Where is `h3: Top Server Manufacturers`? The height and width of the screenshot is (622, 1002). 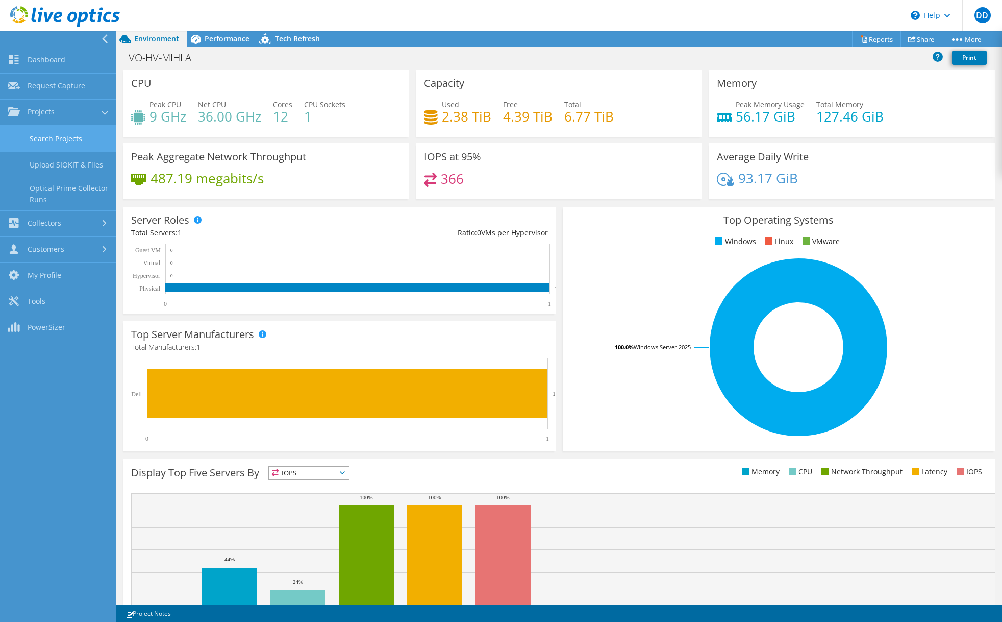 h3: Top Server Manufacturers is located at coordinates (192, 334).